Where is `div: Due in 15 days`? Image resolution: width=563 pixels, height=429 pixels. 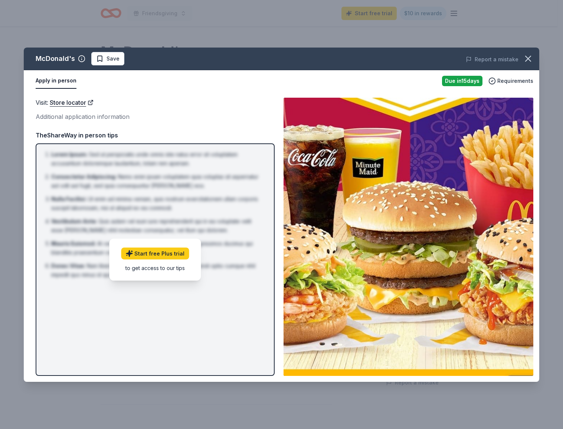 div: Due in 15 days is located at coordinates (462, 81).